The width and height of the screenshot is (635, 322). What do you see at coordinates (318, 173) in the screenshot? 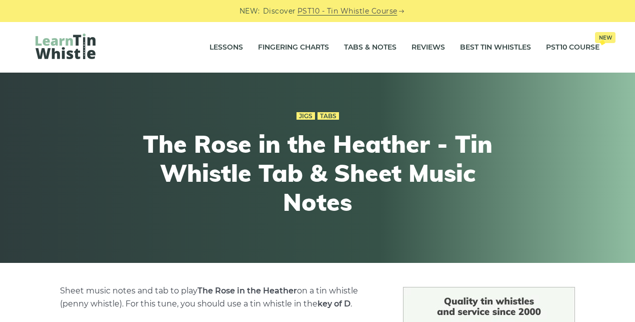
I see `h1: The Rose in the Heather - Tin Whistle Tab & Sheet Music Notes` at bounding box center [318, 173].